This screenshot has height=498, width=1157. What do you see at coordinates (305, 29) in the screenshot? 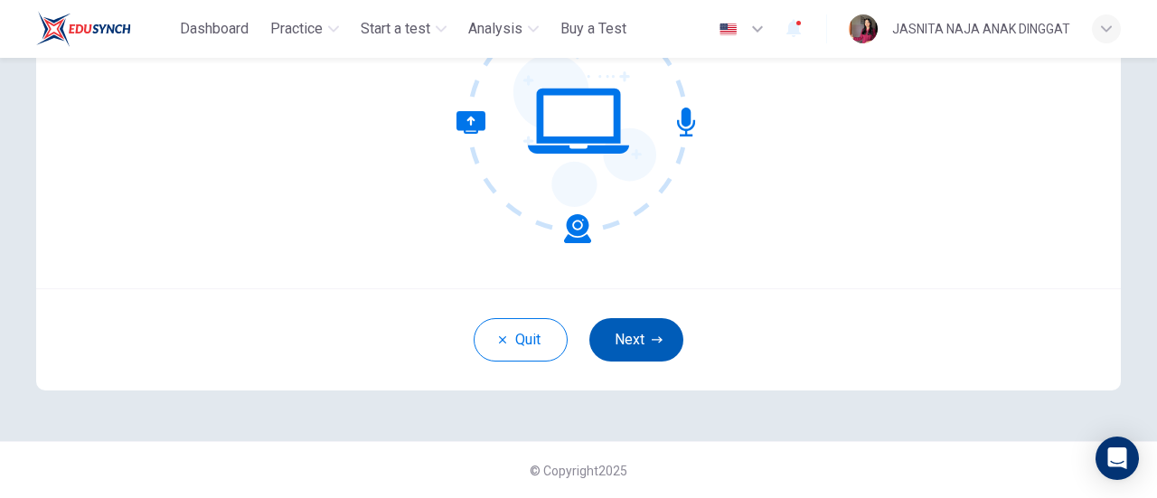
I see `button: Practice` at bounding box center [305, 29].